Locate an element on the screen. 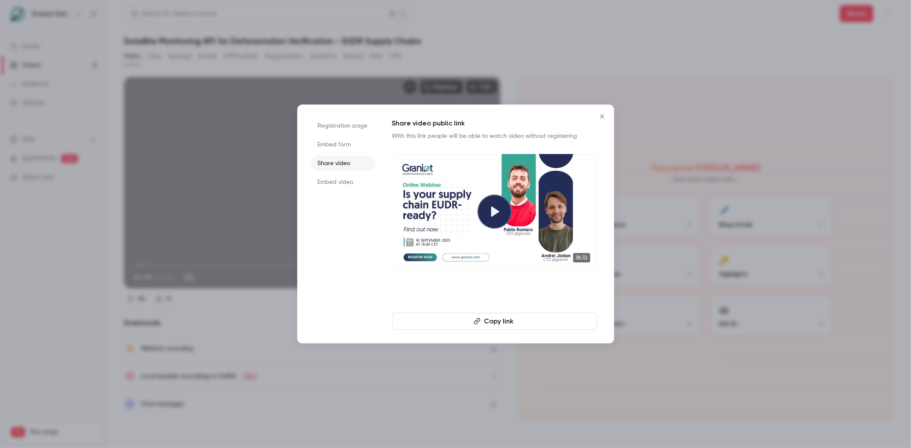 The height and width of the screenshot is (448, 911). h1: Share video public link is located at coordinates (495, 123).